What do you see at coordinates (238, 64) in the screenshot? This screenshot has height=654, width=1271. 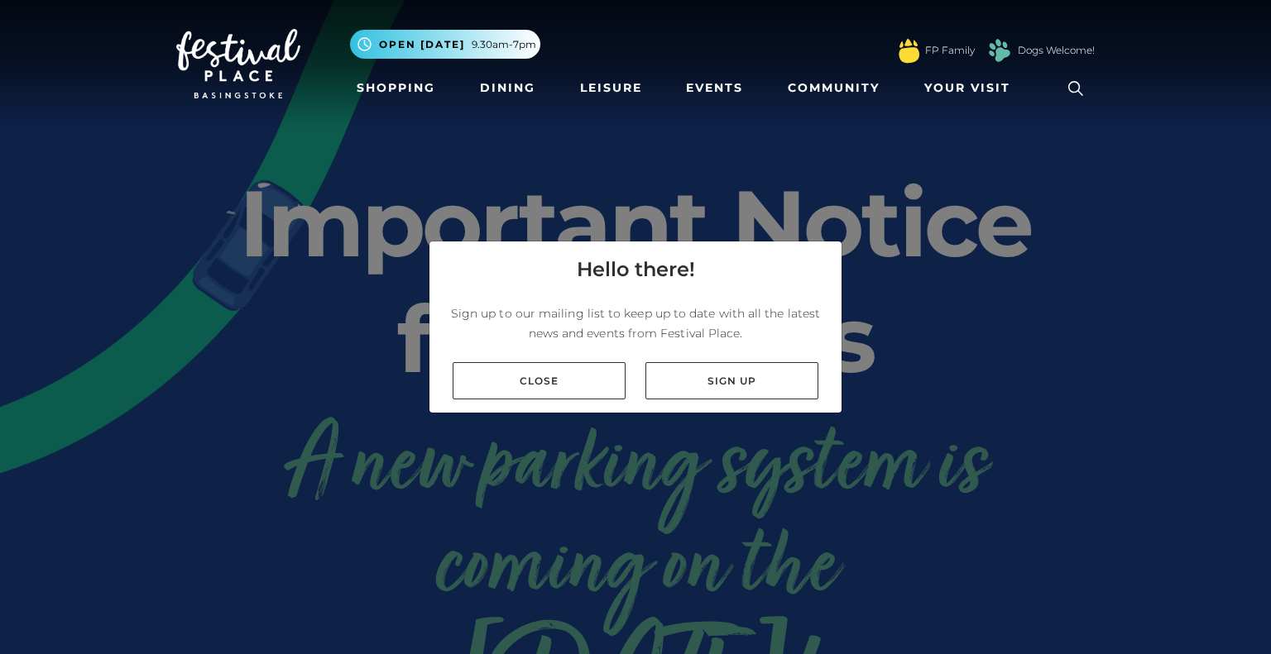 I see `img: Festival Place Logo` at bounding box center [238, 64].